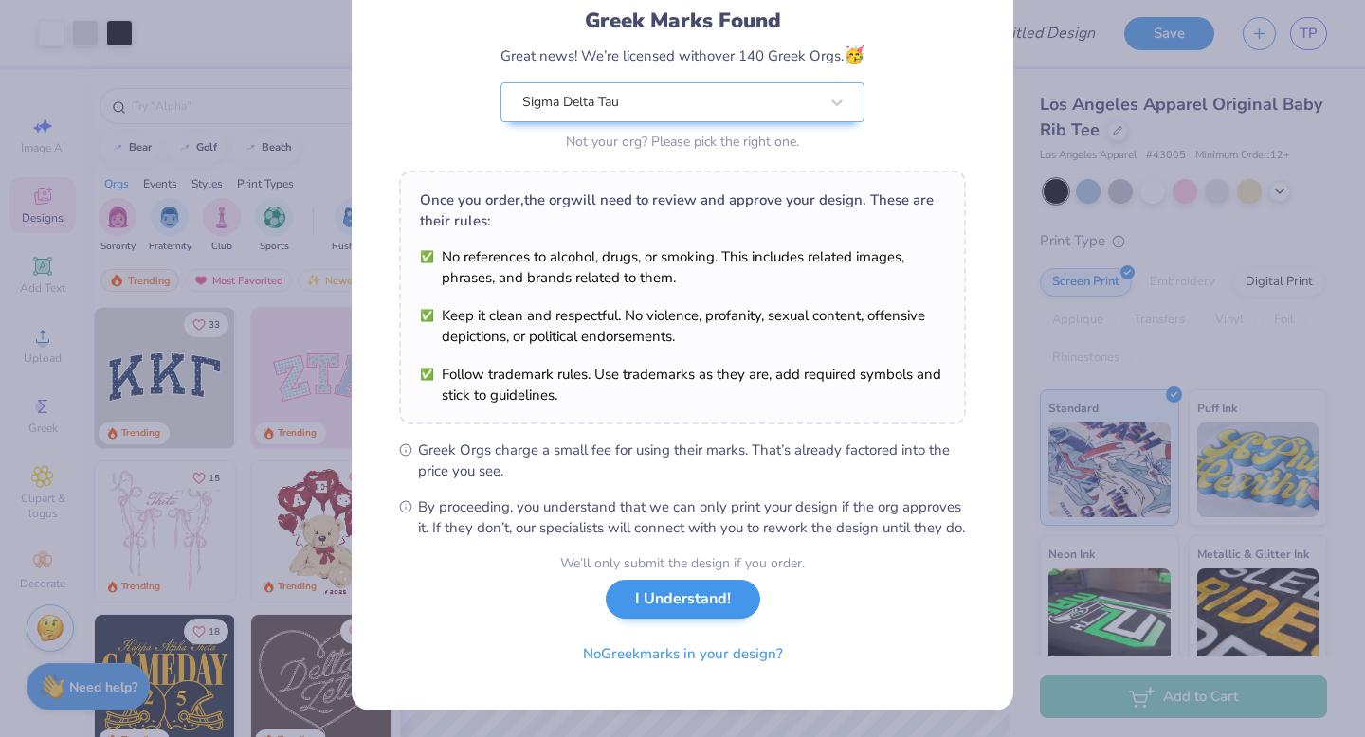  What do you see at coordinates (682, 267) in the screenshot?
I see `li: No references to alcohol, drugs, or smoking. This includes related images, phrases, and brands re...` at bounding box center [682, 267].